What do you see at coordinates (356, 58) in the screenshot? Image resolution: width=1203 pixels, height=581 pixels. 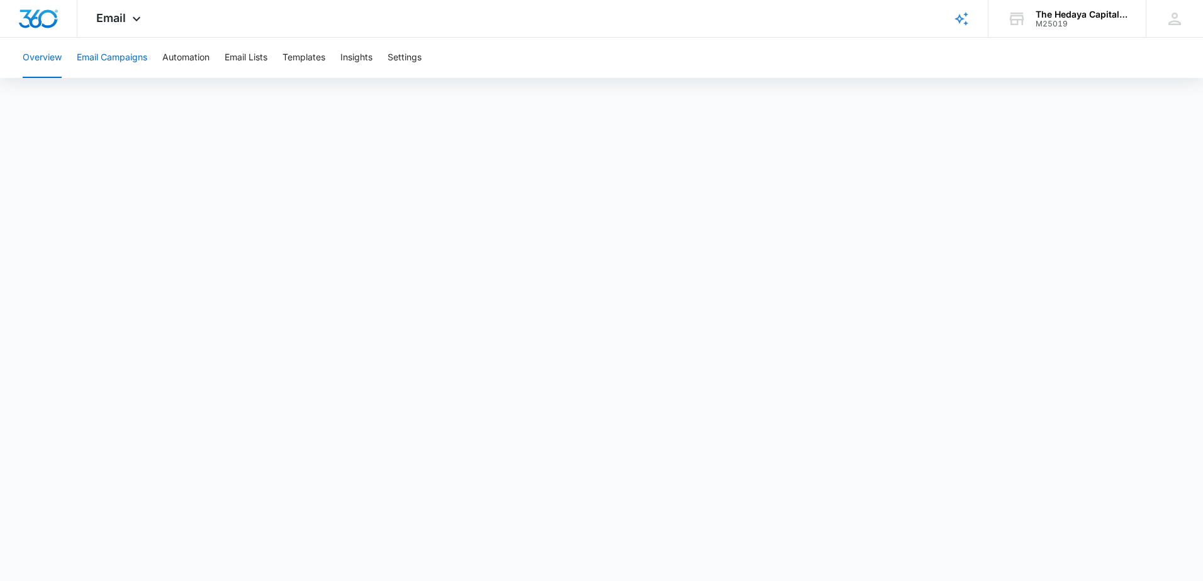 I see `button: Insights` at bounding box center [356, 58].